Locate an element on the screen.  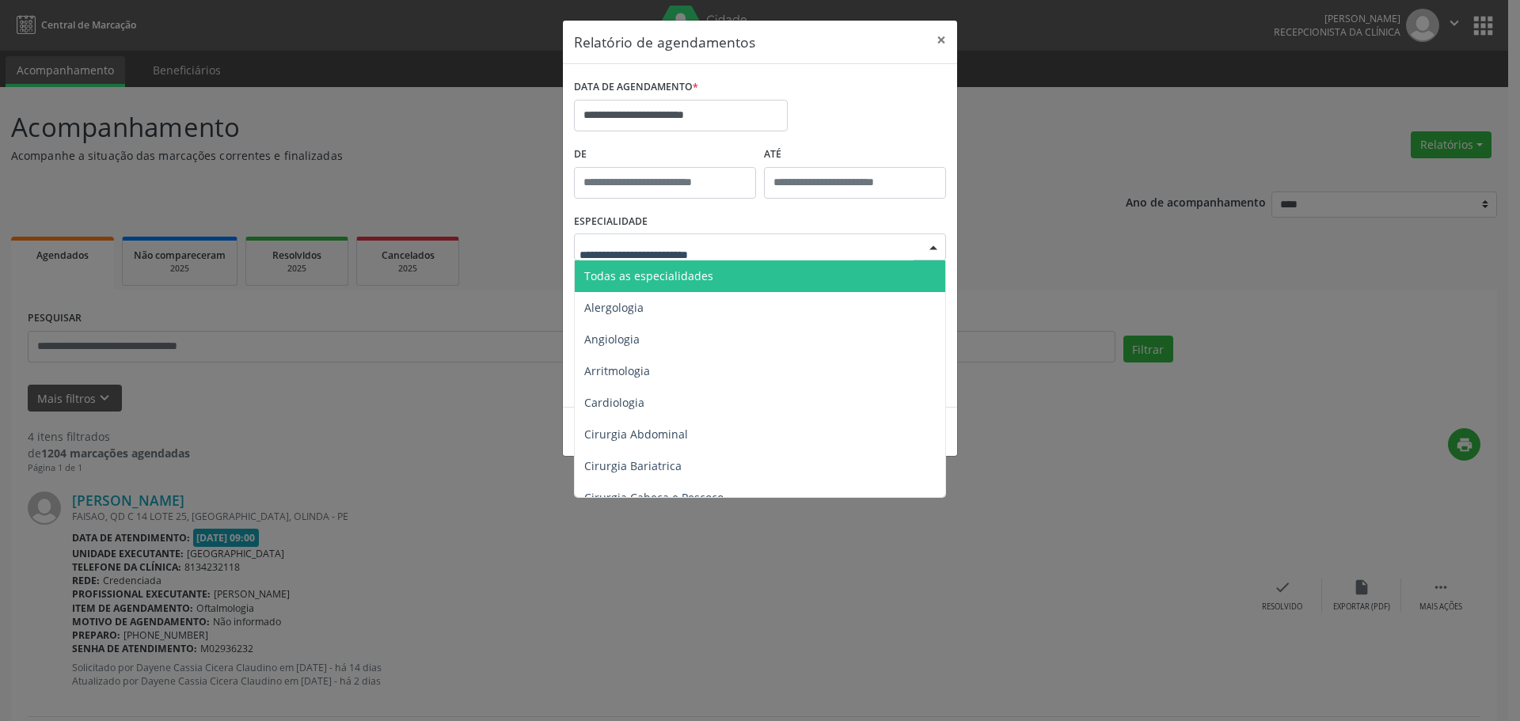
label: ATÉ is located at coordinates (855, 154).